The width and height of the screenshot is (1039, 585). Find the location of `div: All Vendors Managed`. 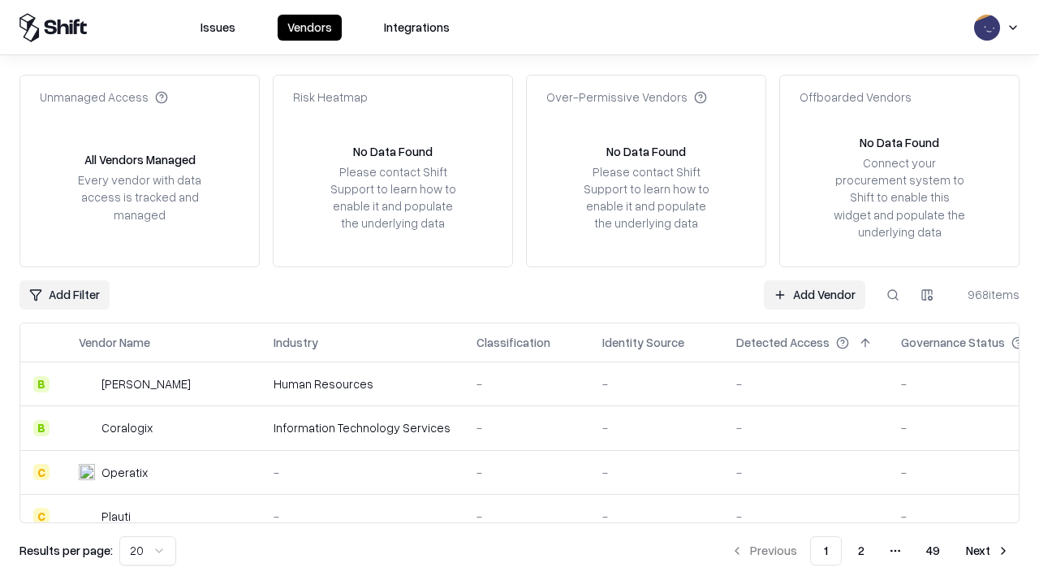

div: All Vendors Managed is located at coordinates (140, 159).